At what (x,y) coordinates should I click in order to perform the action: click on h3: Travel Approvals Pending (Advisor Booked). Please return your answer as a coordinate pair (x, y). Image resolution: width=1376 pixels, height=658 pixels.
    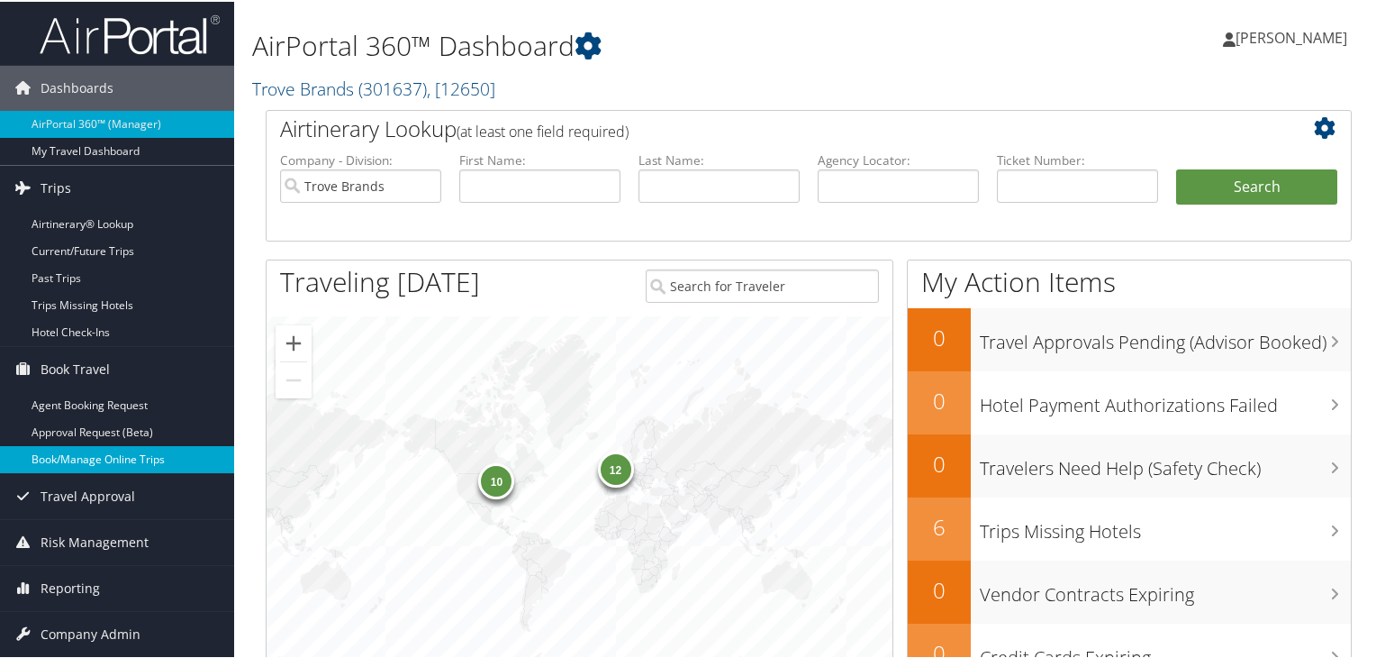
    Looking at the image, I should click on (1166, 336).